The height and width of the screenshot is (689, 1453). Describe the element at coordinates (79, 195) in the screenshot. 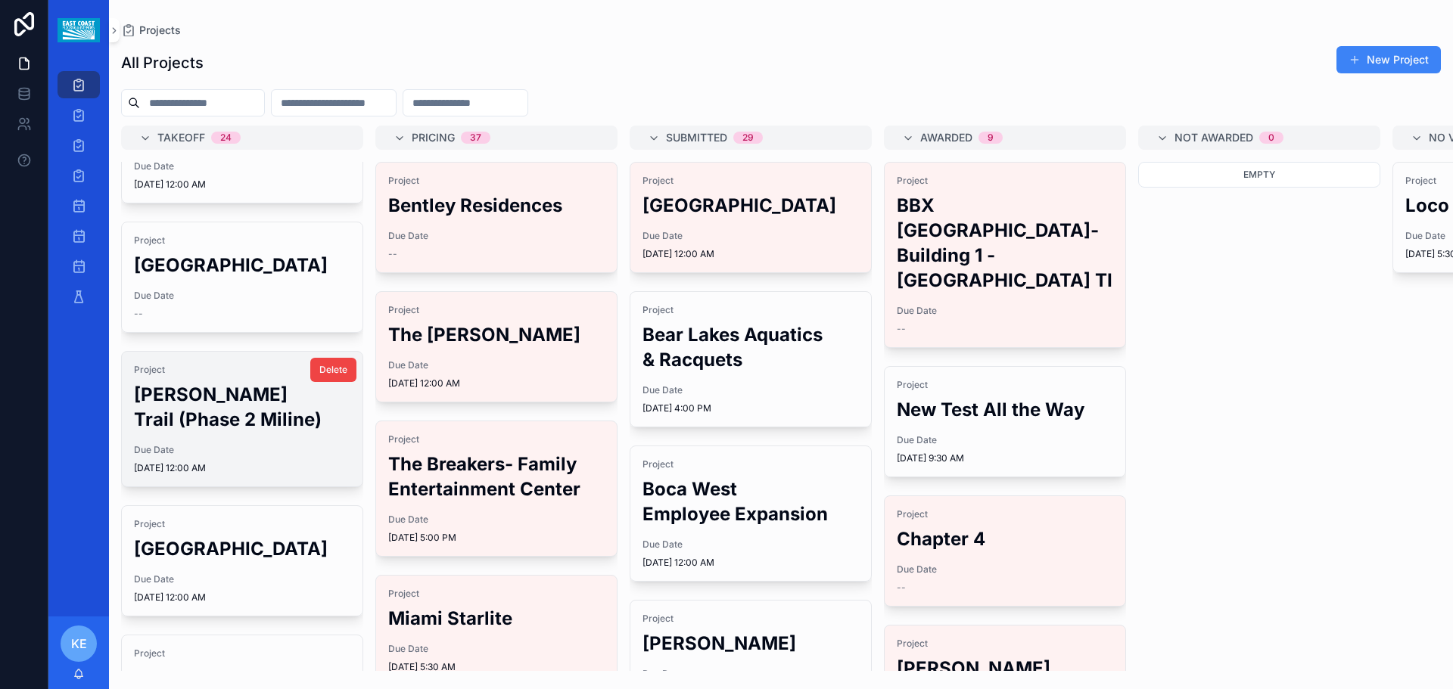

I see `div: scrollable content` at that location.